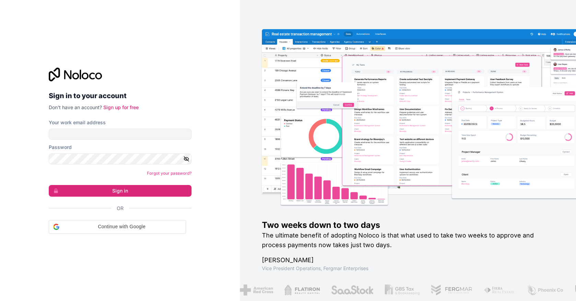 This screenshot has width=576, height=301. What do you see at coordinates (352, 290) in the screenshot?
I see `img: /assets/saastock-C6Zbiodz.png` at bounding box center [352, 290].